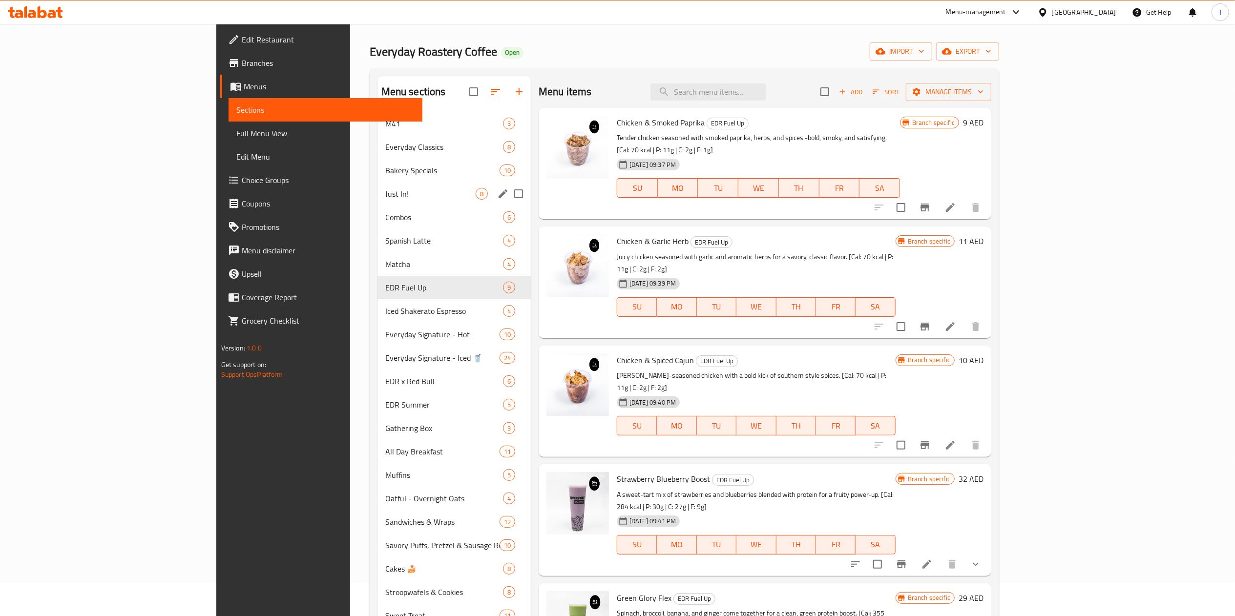 The image size is (1235, 616). Describe the element at coordinates (565, 92) in the screenshot. I see `h2: Menu items` at that location.